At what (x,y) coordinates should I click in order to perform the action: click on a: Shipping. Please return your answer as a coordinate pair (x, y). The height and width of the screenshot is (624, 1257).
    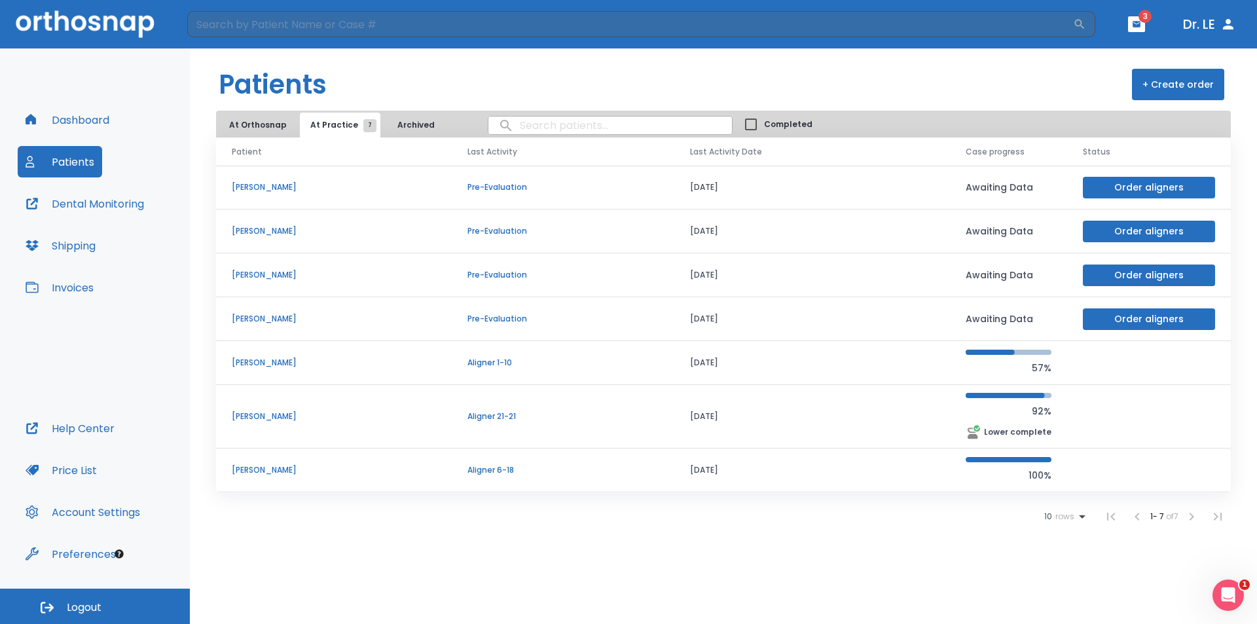
    Looking at the image, I should click on (60, 246).